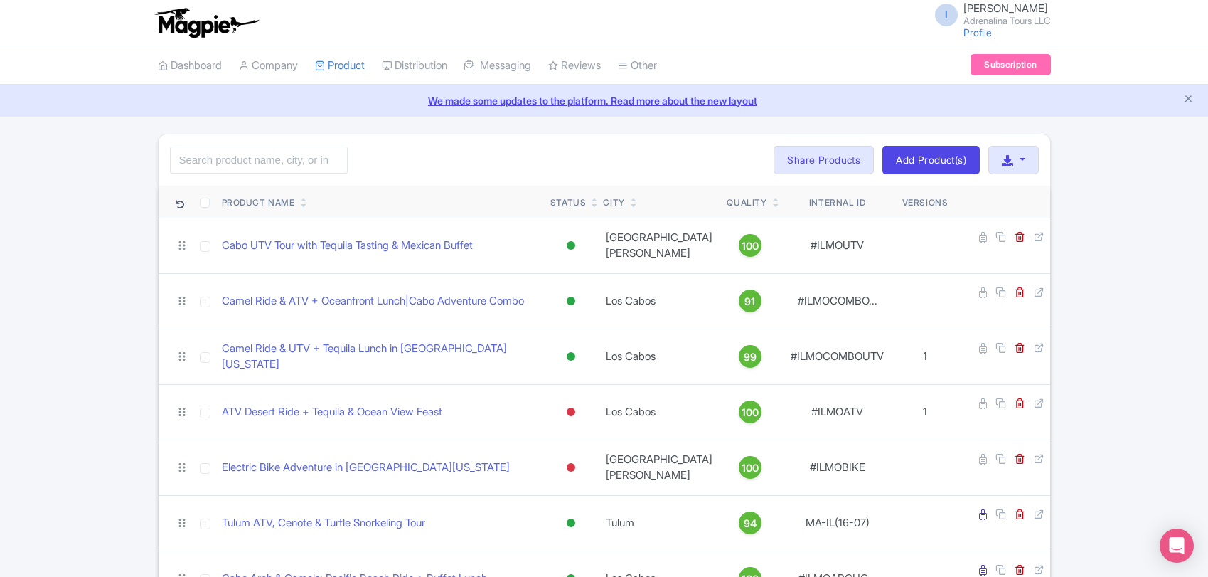 The image size is (1208, 577). What do you see at coordinates (347, 245) in the screenshot?
I see `a: Cabo UTV Tour with Tequila Tasting & Mexican Buffet` at bounding box center [347, 245].